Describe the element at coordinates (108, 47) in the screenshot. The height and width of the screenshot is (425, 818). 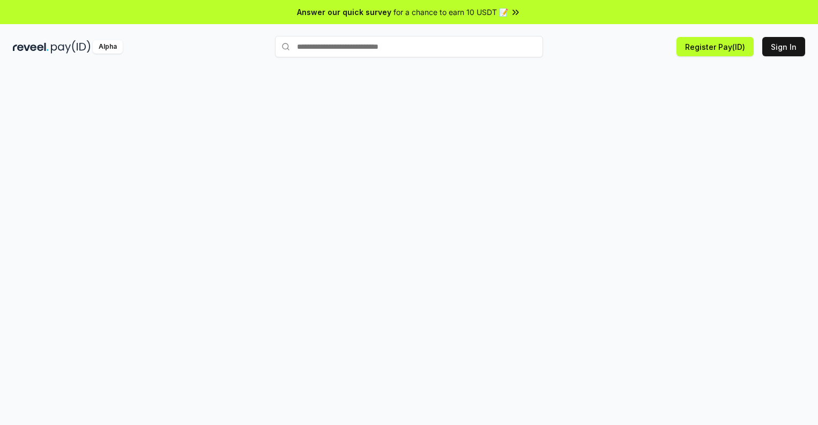
I see `div: Alpha` at that location.